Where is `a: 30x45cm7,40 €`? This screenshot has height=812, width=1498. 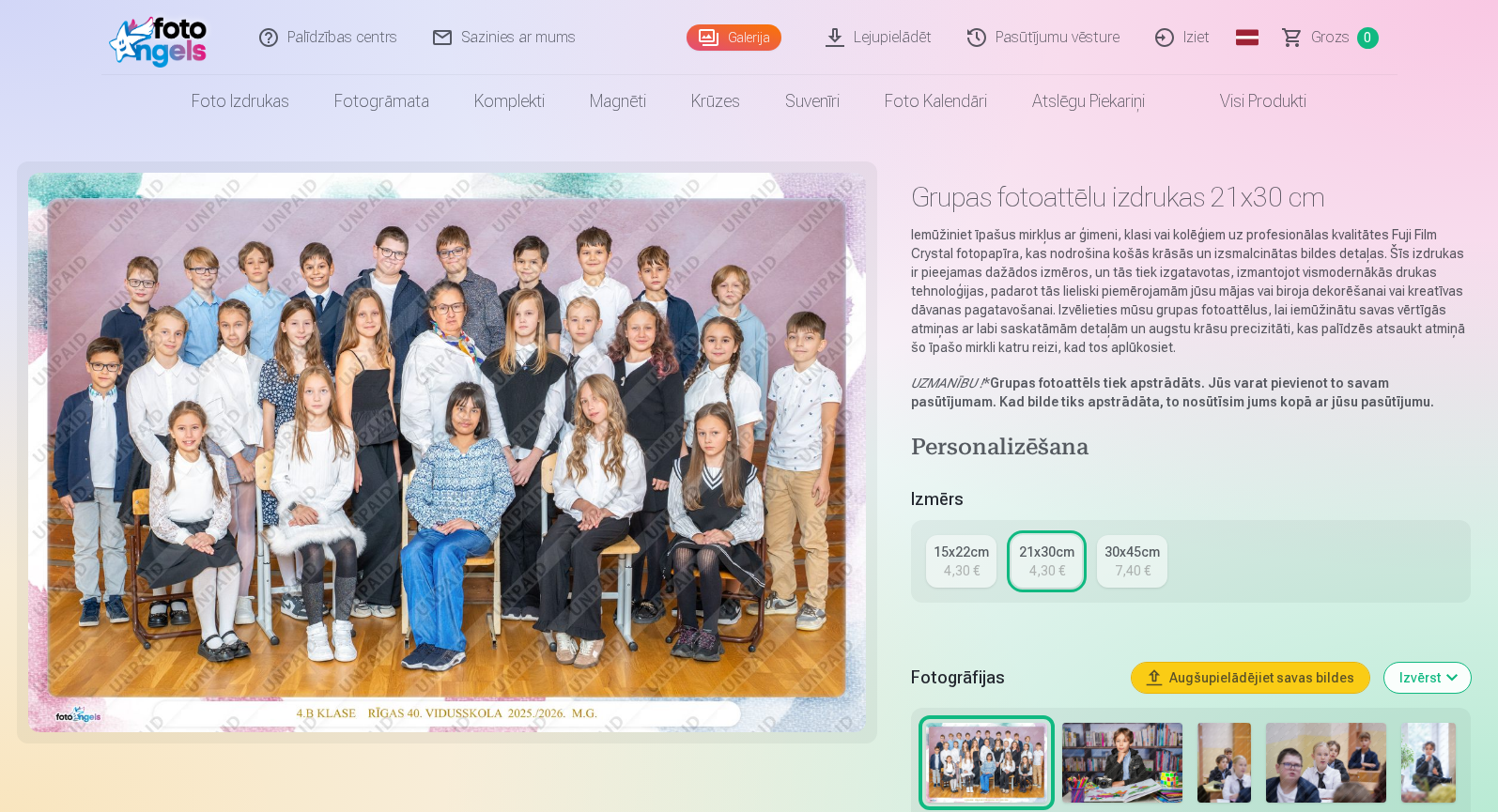
a: 30x45cm7,40 € is located at coordinates (1132, 561).